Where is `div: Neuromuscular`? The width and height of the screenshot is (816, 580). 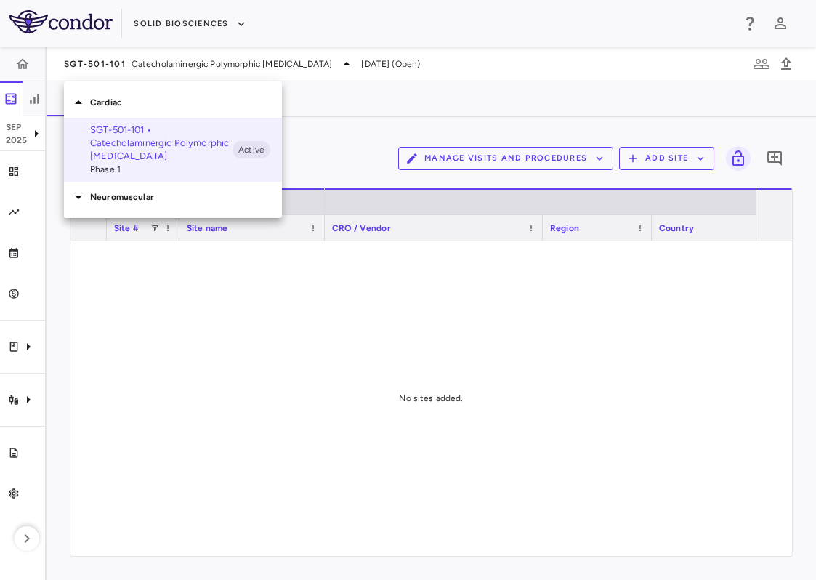 div: Neuromuscular is located at coordinates (173, 197).